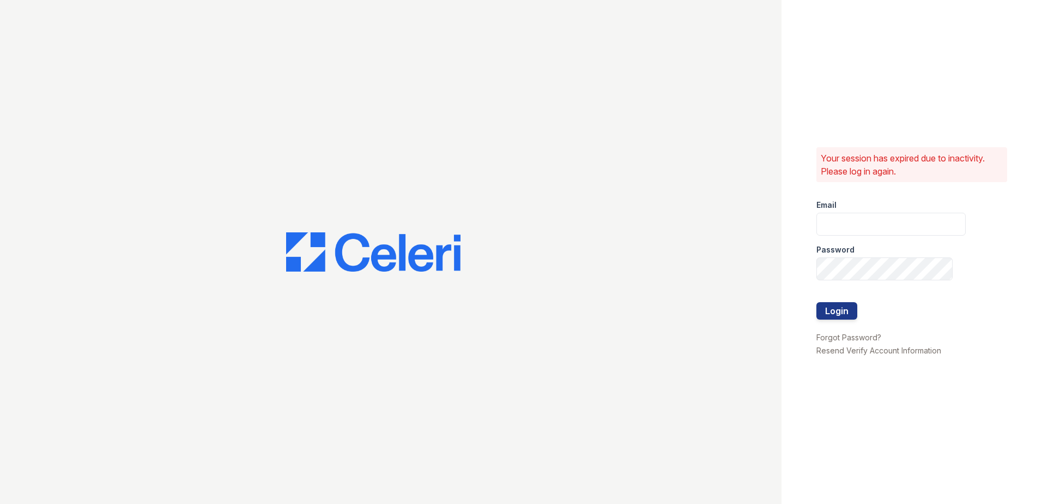 The width and height of the screenshot is (1042, 504). What do you see at coordinates (912, 165) in the screenshot?
I see `p: Your session has expired due to inactivity. Please log in again.` at bounding box center [912, 165].